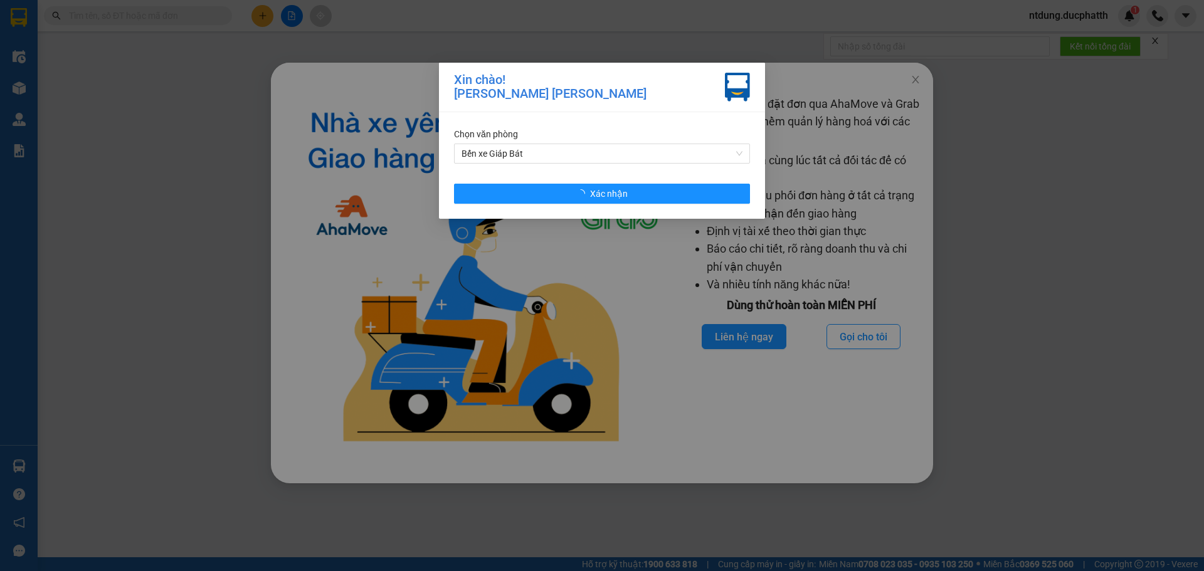 This screenshot has width=1204, height=571. I want to click on span: Bến xe Giáp Bát, so click(602, 154).